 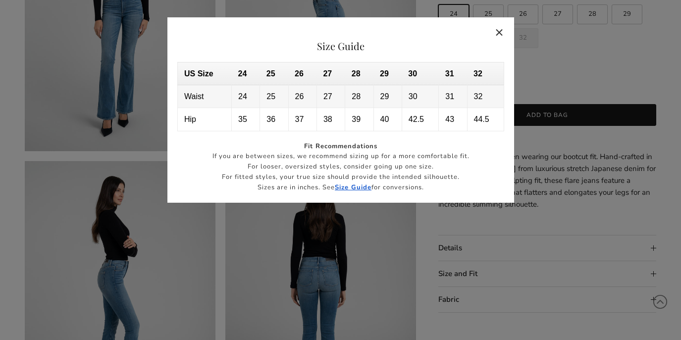 I want to click on p: If you are between sizes, we recommend sizing up for a more comfortable fit., so click(x=341, y=156).